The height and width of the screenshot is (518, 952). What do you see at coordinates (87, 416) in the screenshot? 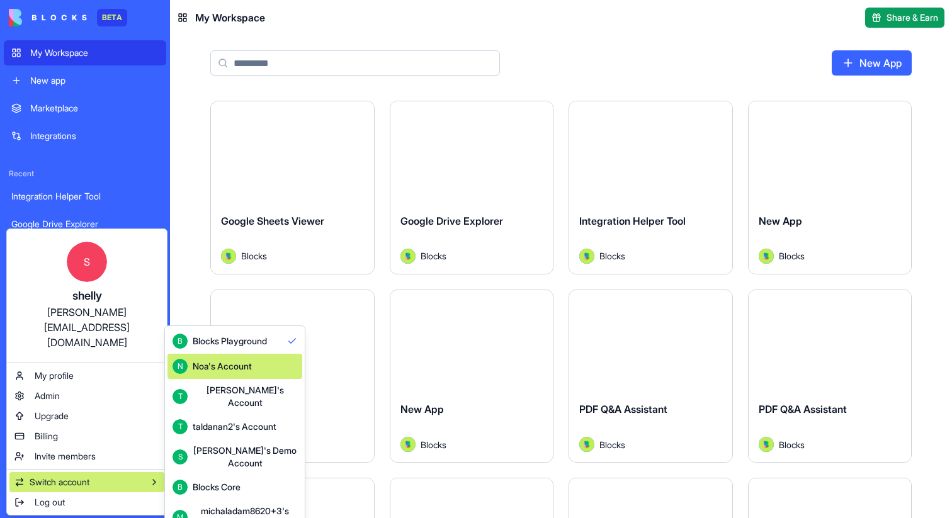
I see `a: Upgrade` at bounding box center [87, 416].